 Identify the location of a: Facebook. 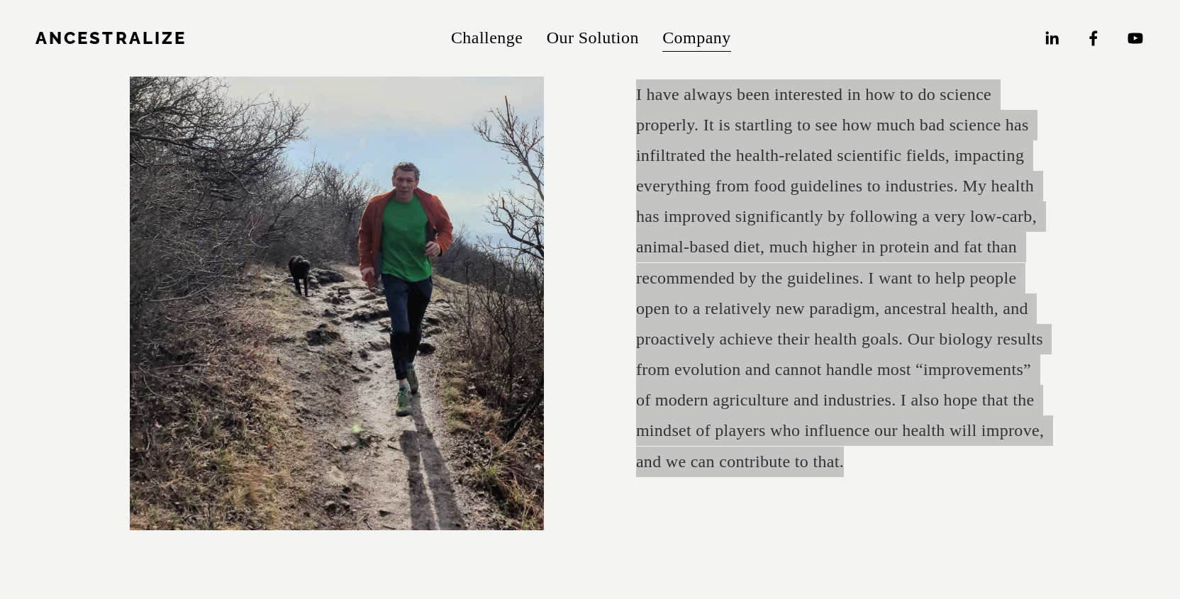
(1093, 38).